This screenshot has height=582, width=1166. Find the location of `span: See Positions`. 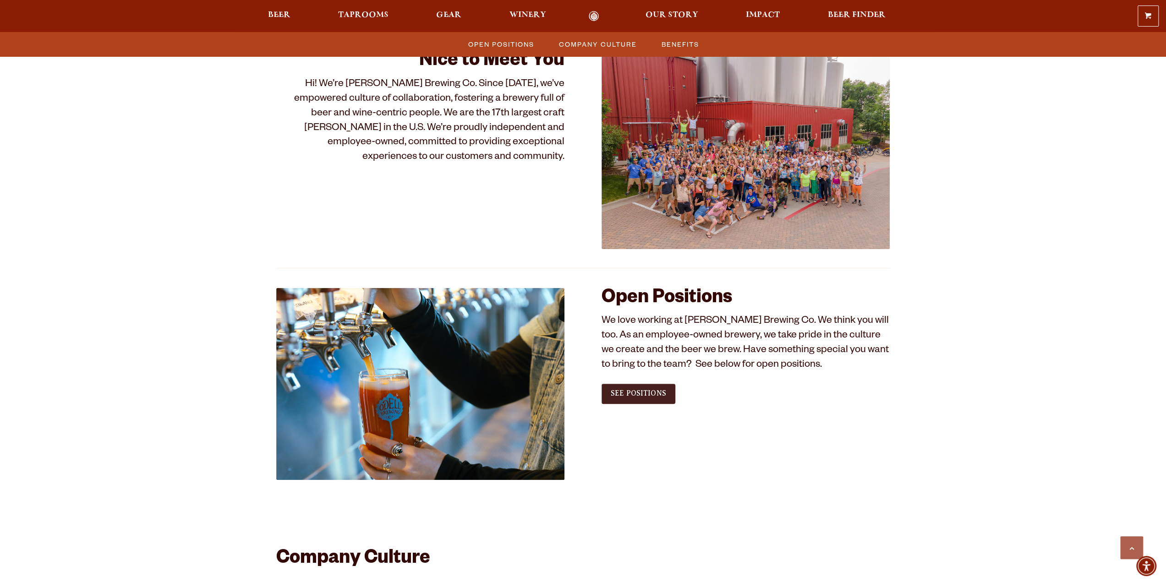

span: See Positions is located at coordinates (638, 393).